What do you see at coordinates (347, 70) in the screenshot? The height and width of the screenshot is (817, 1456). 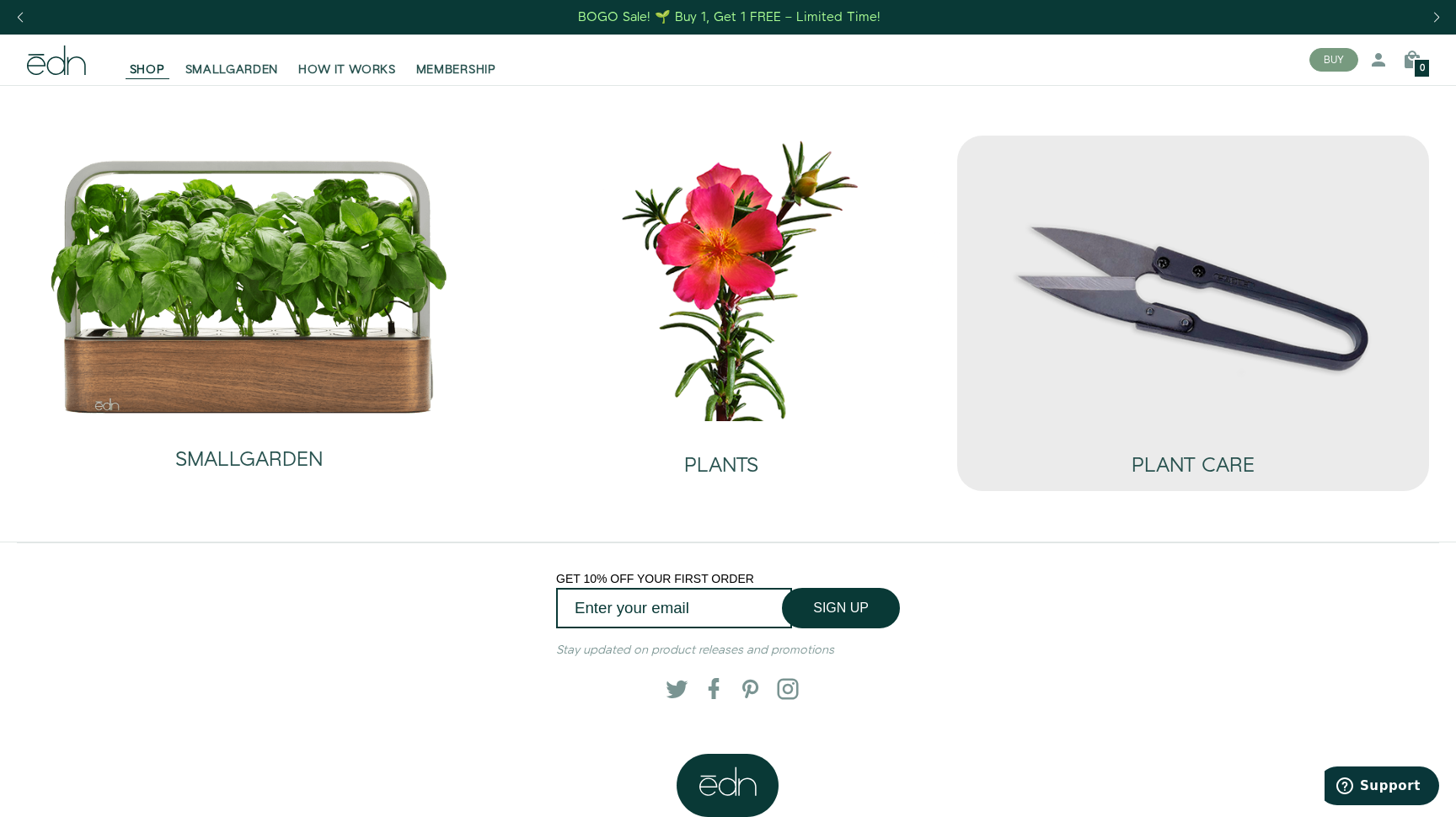 I see `span: HOW IT WORKS` at bounding box center [347, 70].